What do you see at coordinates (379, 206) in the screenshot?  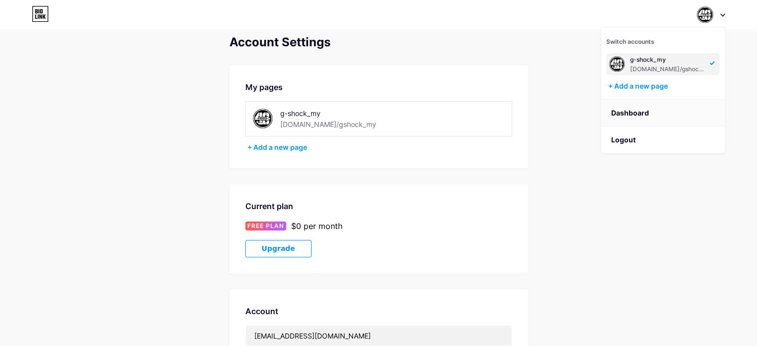 I see `div: Current plan` at bounding box center [379, 206].